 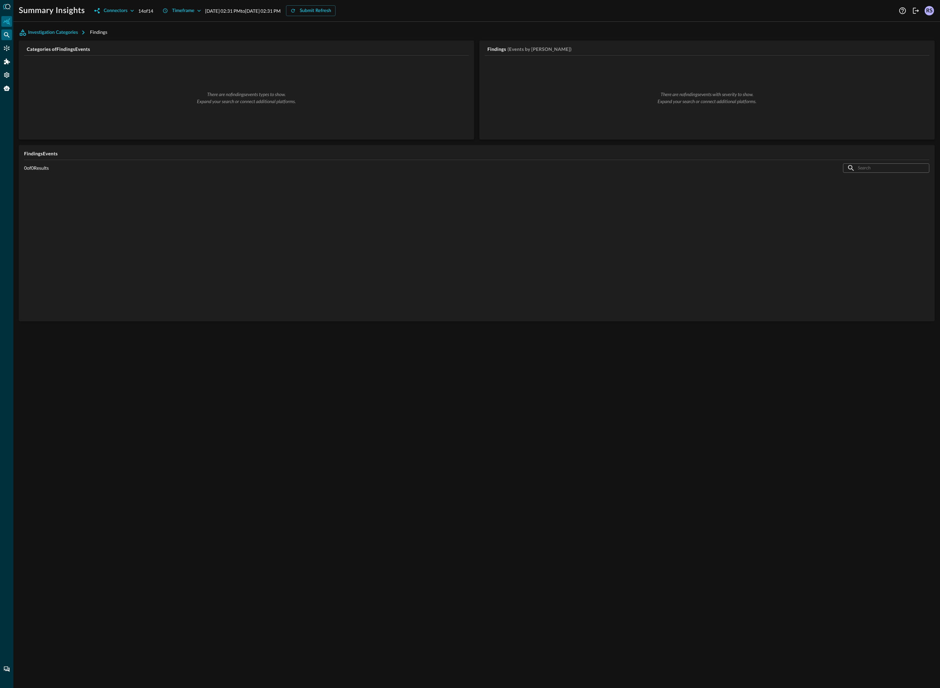 I want to click on input: Search, so click(x=886, y=168).